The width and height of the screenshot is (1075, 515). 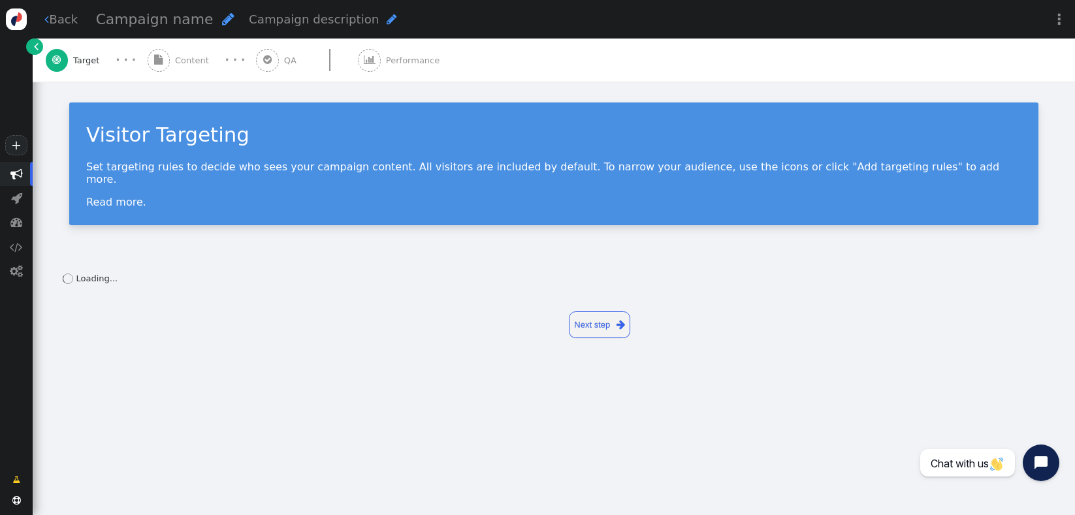 I want to click on a:  Performance, so click(x=412, y=60).